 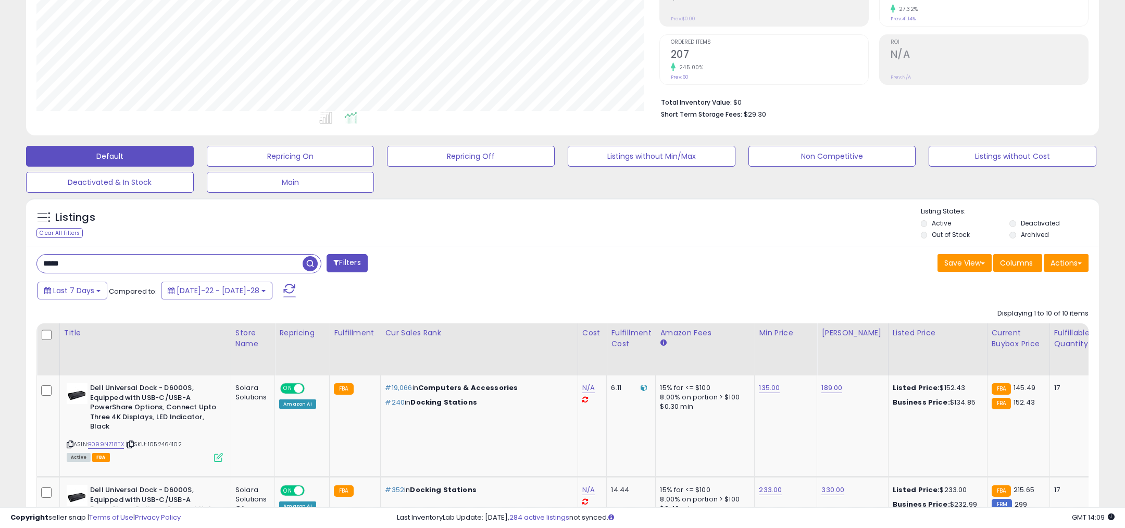 I want to click on a: 135.00, so click(x=770, y=388).